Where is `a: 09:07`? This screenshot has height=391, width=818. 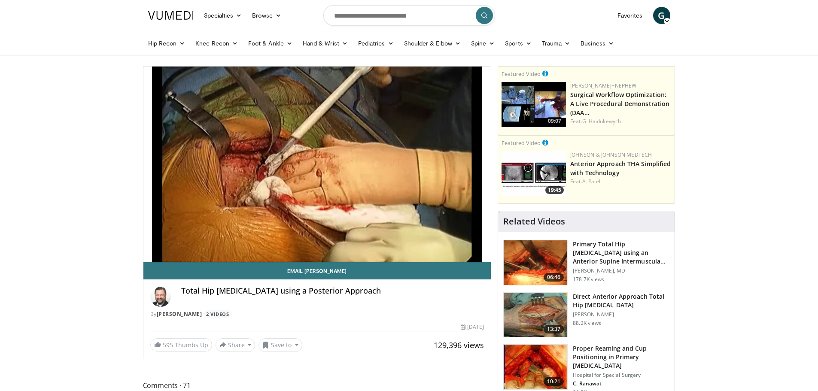
a: 09:07 is located at coordinates (534, 104).